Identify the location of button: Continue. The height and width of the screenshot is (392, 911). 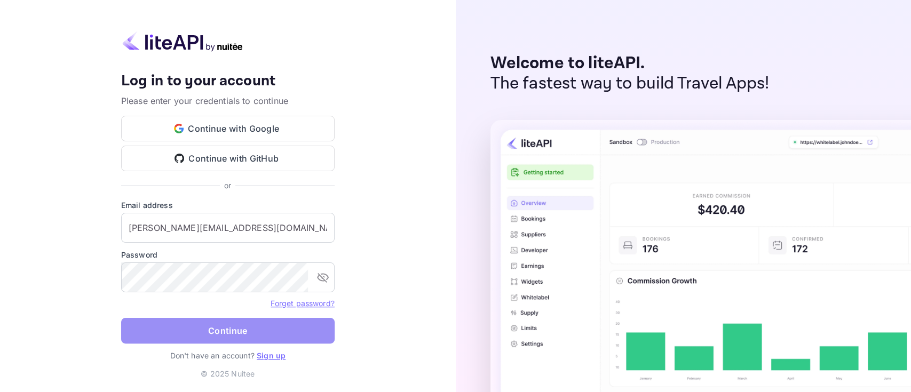
(228, 331).